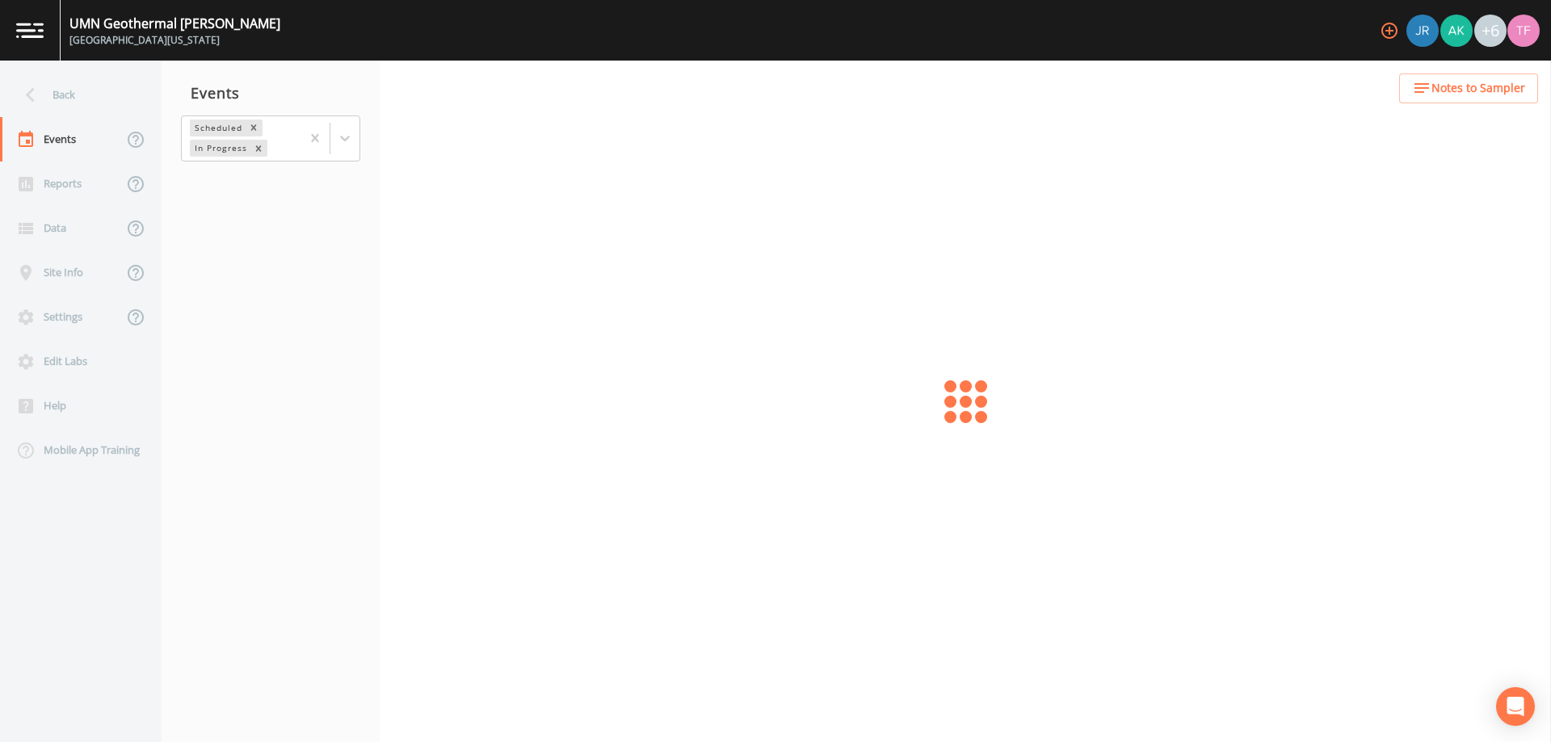  What do you see at coordinates (1515, 707) in the screenshot?
I see `div: Open Intercom Messenger` at bounding box center [1515, 707].